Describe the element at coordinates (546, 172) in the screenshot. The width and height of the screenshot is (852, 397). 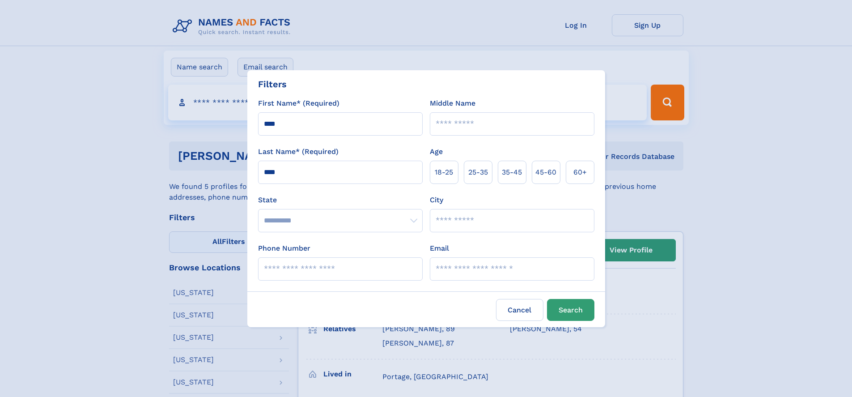
I see `span: 45‑60` at that location.